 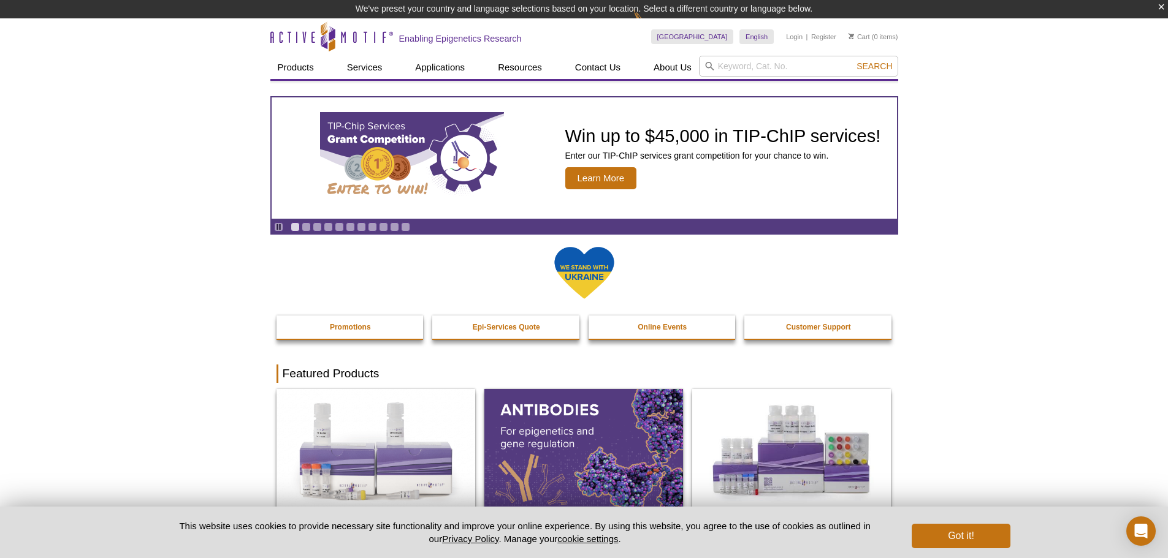 What do you see at coordinates (672, 67) in the screenshot?
I see `a: About Us` at bounding box center [672, 67].